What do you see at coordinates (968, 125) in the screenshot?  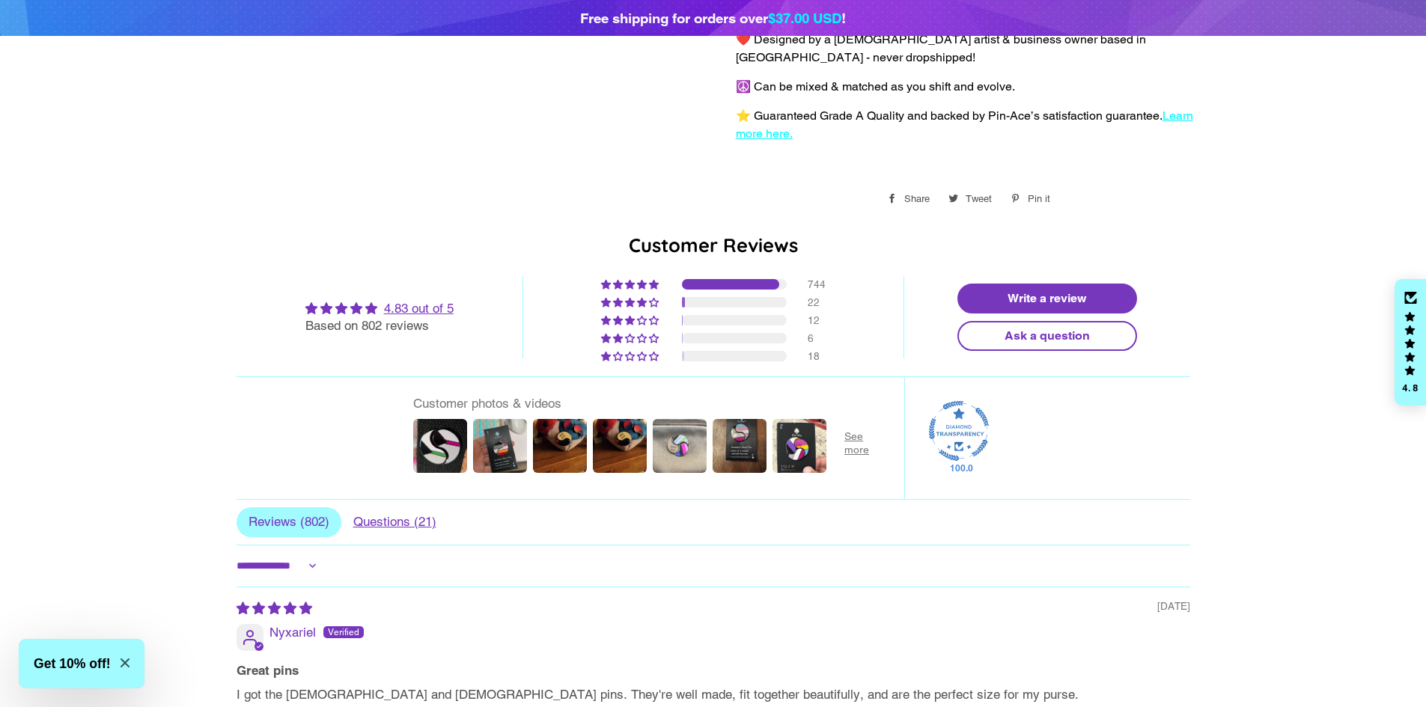 I see `p: ⭐️ Guaranteed Grade A Quality and backed by Pin-Ace’s satisfaction guarantee.` at bounding box center [968, 125].